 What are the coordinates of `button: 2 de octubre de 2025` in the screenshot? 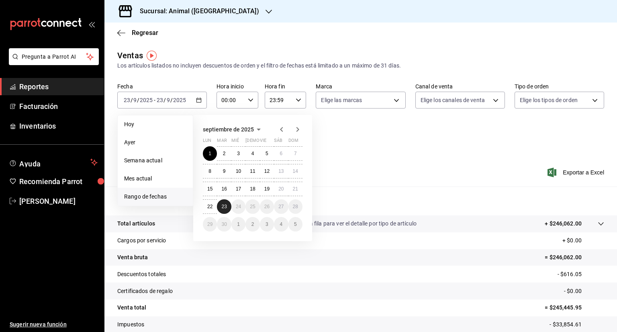 It's located at (252, 224).